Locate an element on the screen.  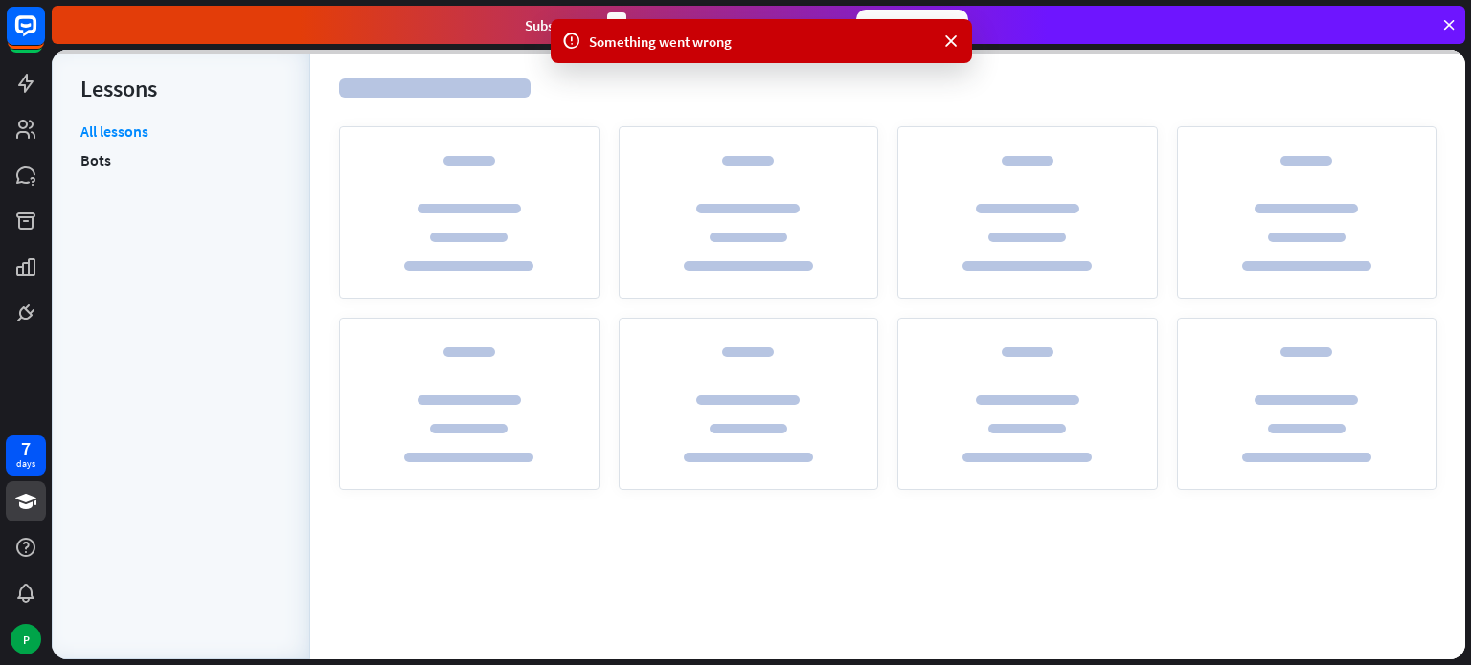
div: Subscribe now is located at coordinates (911, 25).